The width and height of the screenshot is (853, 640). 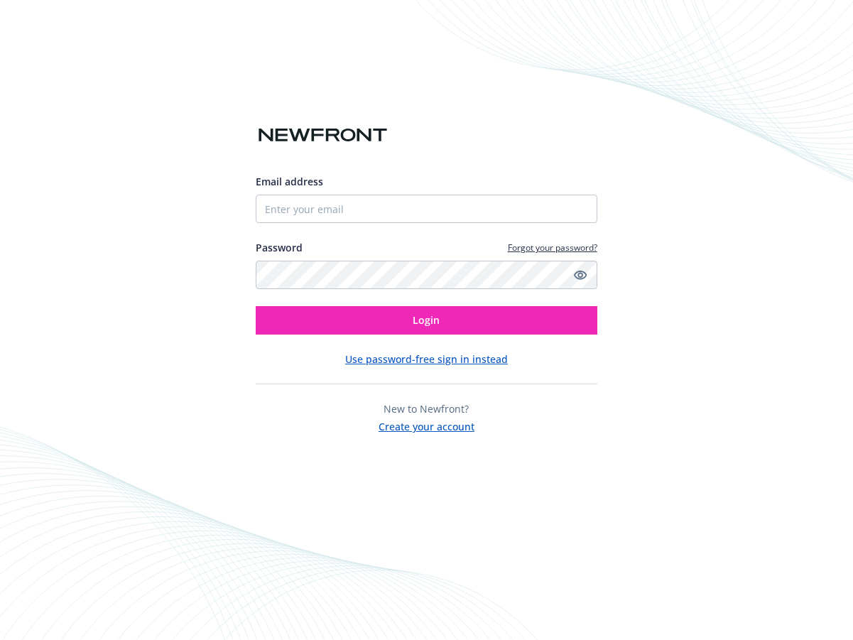 What do you see at coordinates (426, 209) in the screenshot?
I see `input: Enter your email` at bounding box center [426, 209].